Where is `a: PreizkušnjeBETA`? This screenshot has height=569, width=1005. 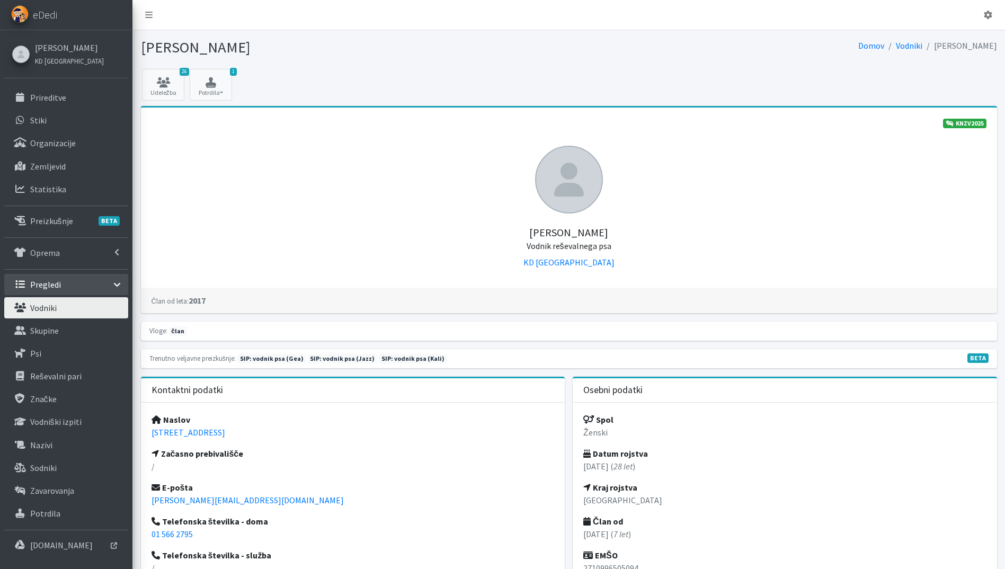
a: PreizkušnjeBETA is located at coordinates (66, 221).